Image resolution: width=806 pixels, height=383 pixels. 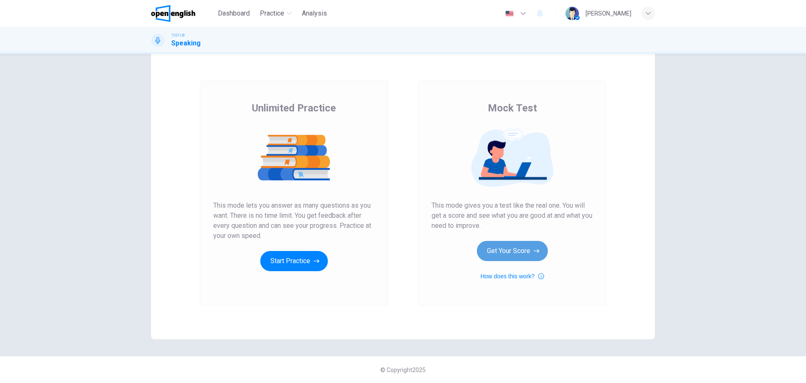 What do you see at coordinates (186, 43) in the screenshot?
I see `h1: Speaking` at bounding box center [186, 43].